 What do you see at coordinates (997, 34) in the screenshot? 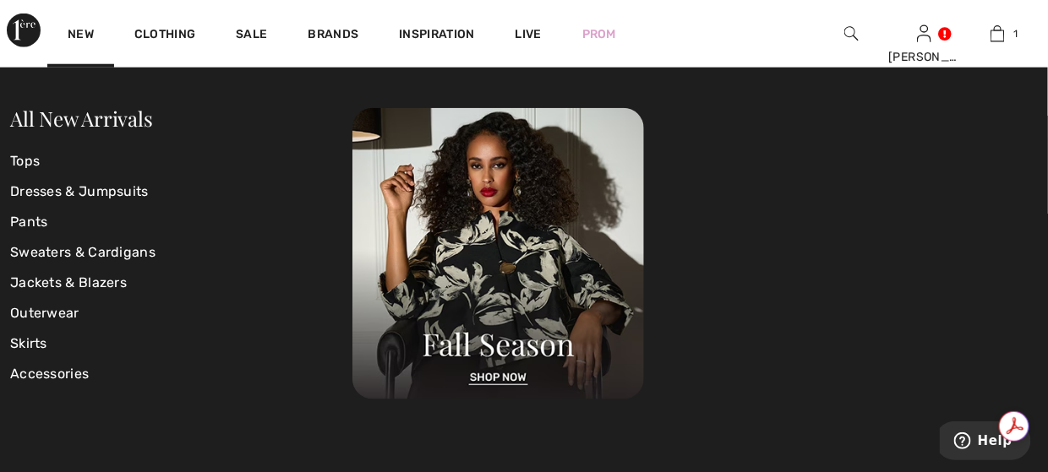
I see `a: 1` at bounding box center [997, 34].